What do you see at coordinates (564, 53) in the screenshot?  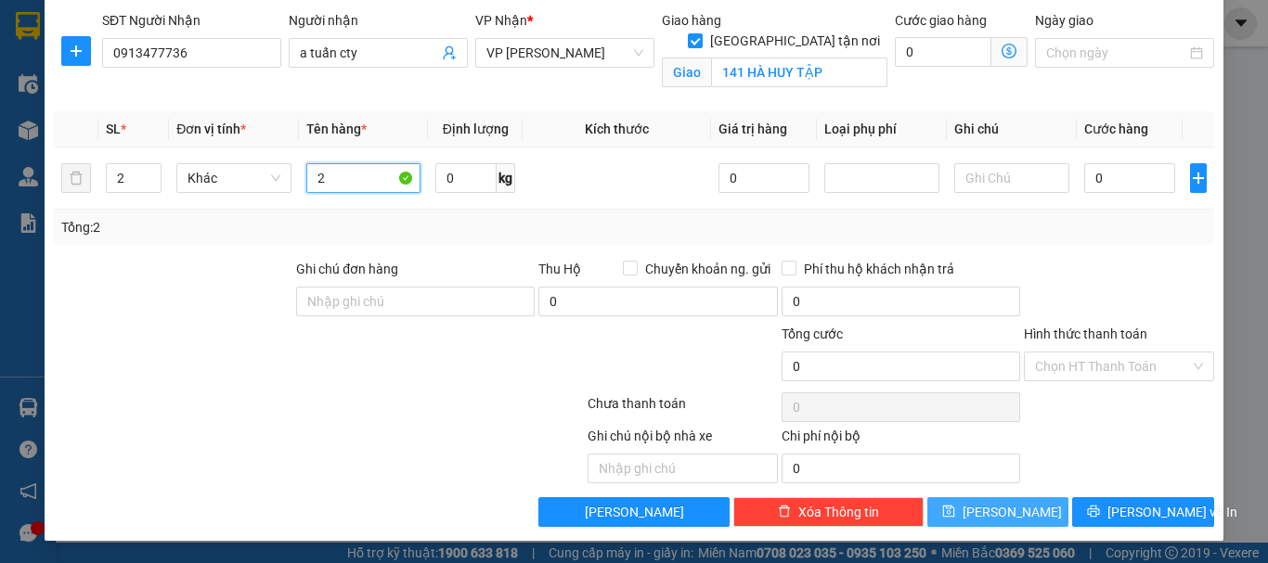 I see `span: VP Hà Tĩnh` at bounding box center [564, 53].